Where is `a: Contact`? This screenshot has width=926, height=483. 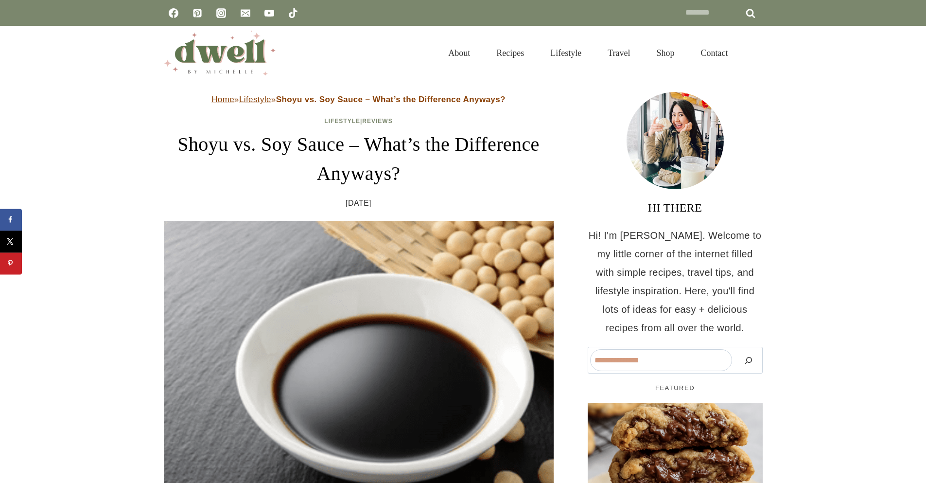 a: Contact is located at coordinates (715, 53).